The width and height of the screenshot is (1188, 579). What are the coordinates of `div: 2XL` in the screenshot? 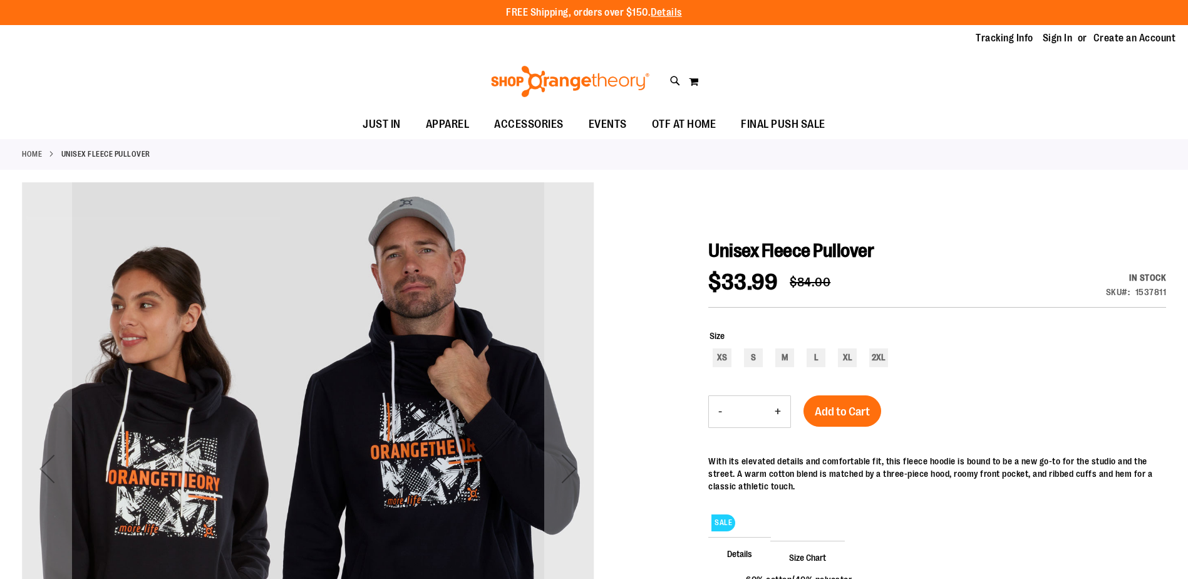 It's located at (879, 358).